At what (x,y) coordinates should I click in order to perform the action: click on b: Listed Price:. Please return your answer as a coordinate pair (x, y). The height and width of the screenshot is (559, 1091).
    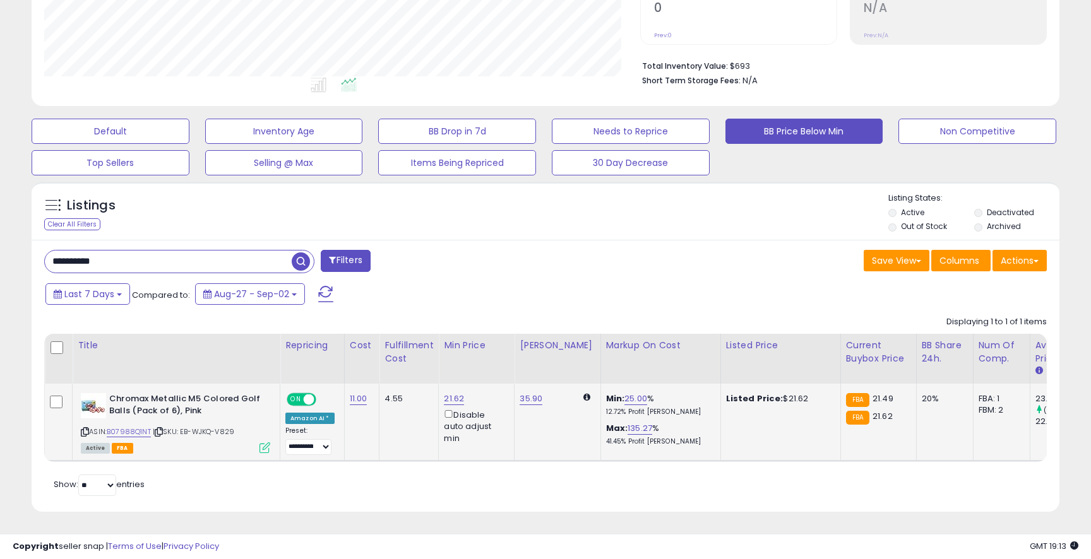
    Looking at the image, I should click on (754, 398).